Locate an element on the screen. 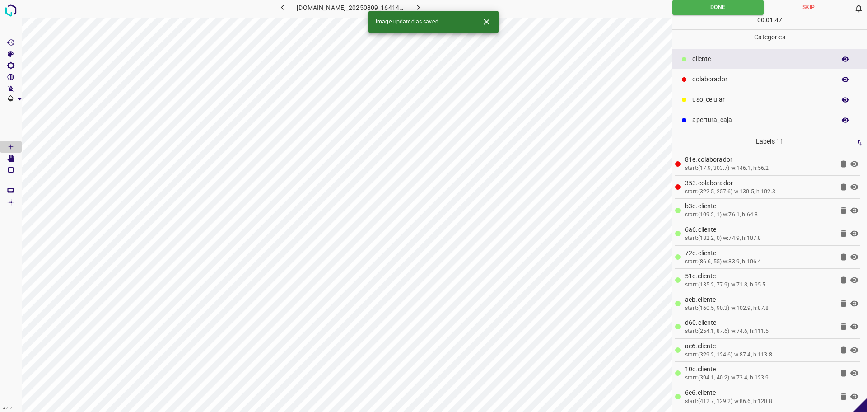 The image size is (867, 412). div: start:(182.2, 0) w:74.9, h:107.8 is located at coordinates (759, 238).